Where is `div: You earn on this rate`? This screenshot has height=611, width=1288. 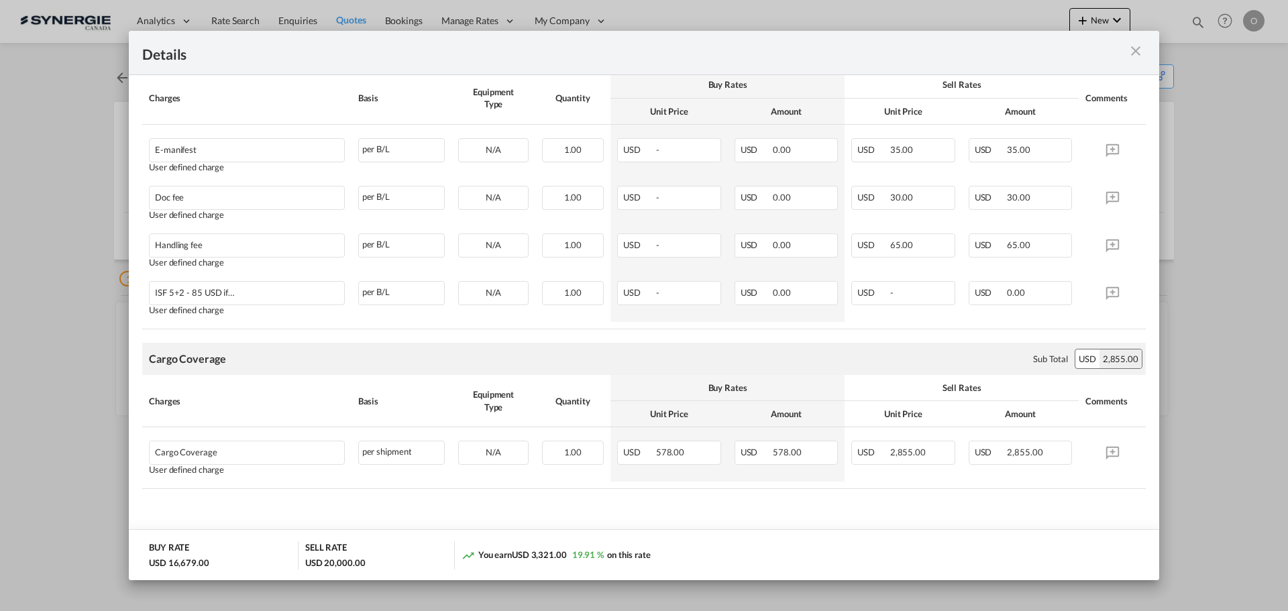
div: You earn on this rate is located at coordinates (556, 556).